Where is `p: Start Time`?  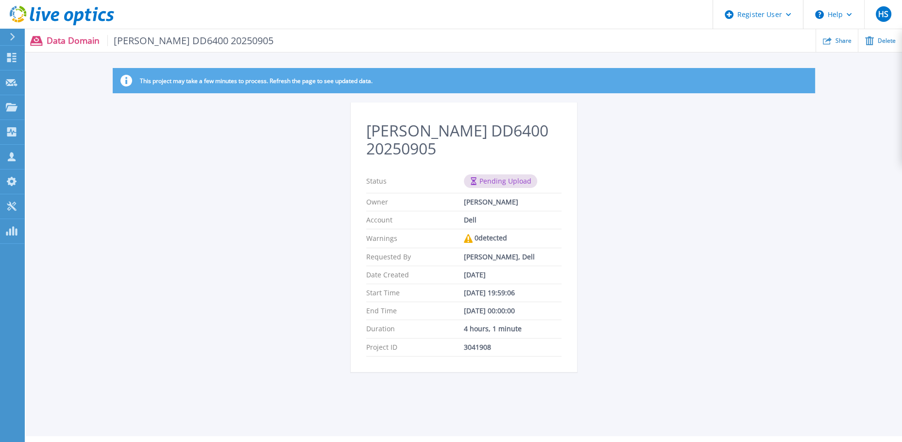 p: Start Time is located at coordinates (415, 293).